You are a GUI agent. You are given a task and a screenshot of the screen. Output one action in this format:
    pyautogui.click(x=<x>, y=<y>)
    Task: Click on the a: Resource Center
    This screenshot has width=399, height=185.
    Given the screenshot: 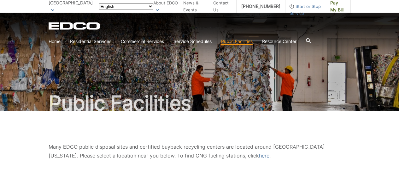 What is the action you would take?
    pyautogui.click(x=279, y=41)
    